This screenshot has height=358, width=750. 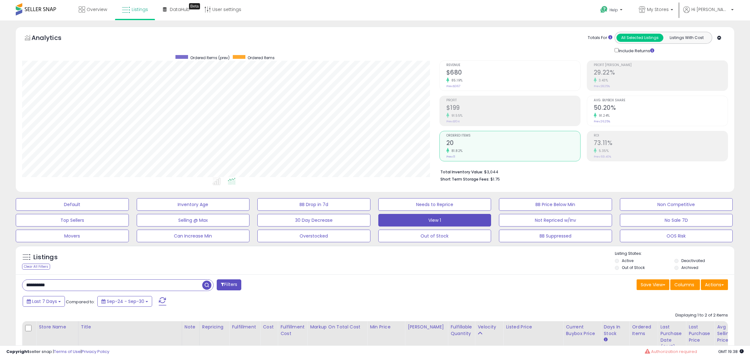 I want to click on button: Save View, so click(x=653, y=285).